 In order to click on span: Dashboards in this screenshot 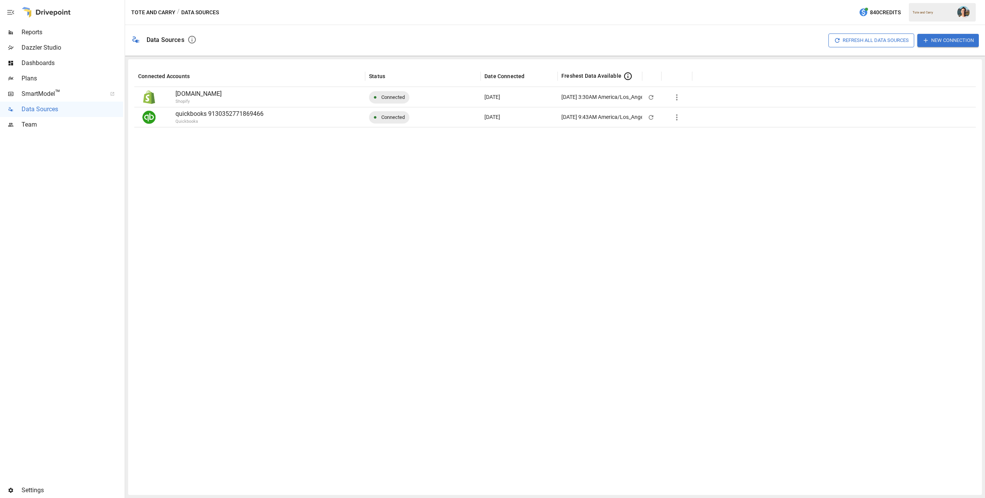, I will do `click(72, 63)`.